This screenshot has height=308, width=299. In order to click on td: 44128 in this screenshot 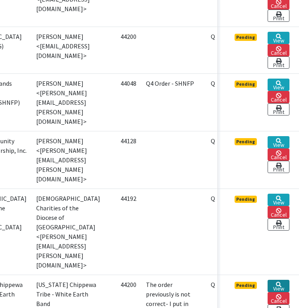, I will do `click(123, 160)`.